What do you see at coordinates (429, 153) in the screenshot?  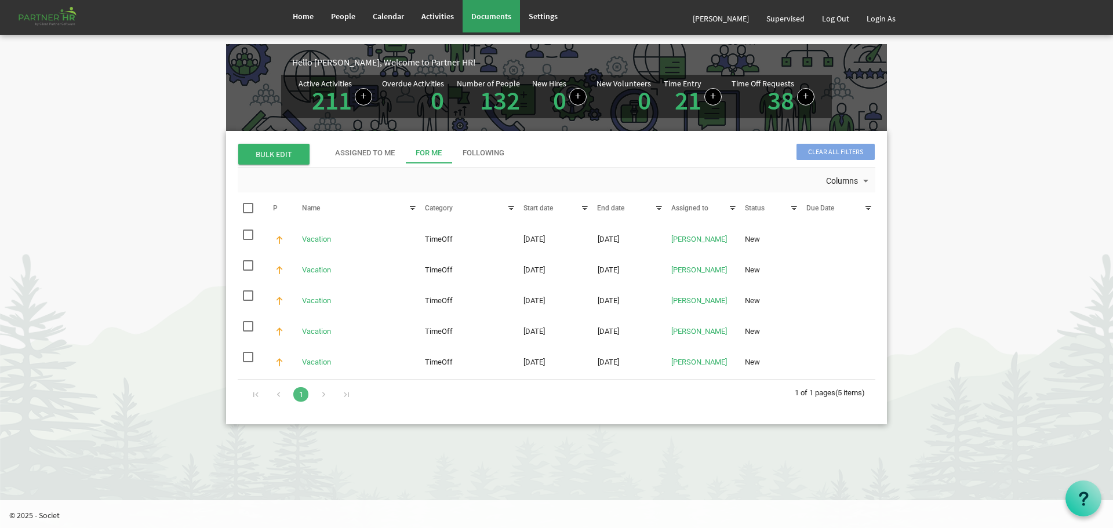 I see `div: For Me` at bounding box center [429, 153].